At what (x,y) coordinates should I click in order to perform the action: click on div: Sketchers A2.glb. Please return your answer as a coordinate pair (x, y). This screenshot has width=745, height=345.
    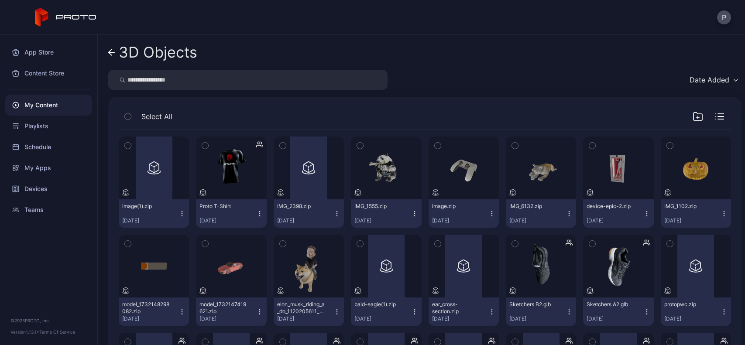
    Looking at the image, I should click on (611, 305).